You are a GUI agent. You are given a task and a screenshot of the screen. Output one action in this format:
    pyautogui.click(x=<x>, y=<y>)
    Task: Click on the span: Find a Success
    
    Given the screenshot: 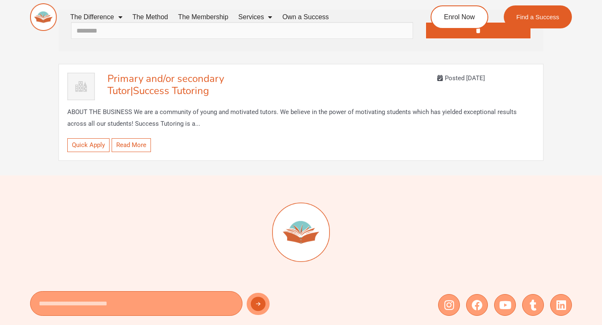 What is the action you would take?
    pyautogui.click(x=538, y=17)
    